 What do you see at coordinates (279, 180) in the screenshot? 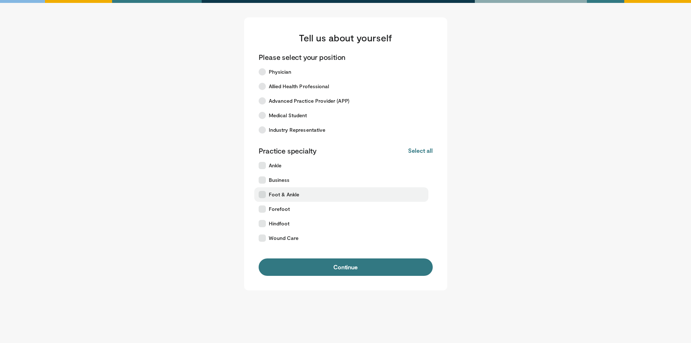
I see `span: Business` at bounding box center [279, 180].